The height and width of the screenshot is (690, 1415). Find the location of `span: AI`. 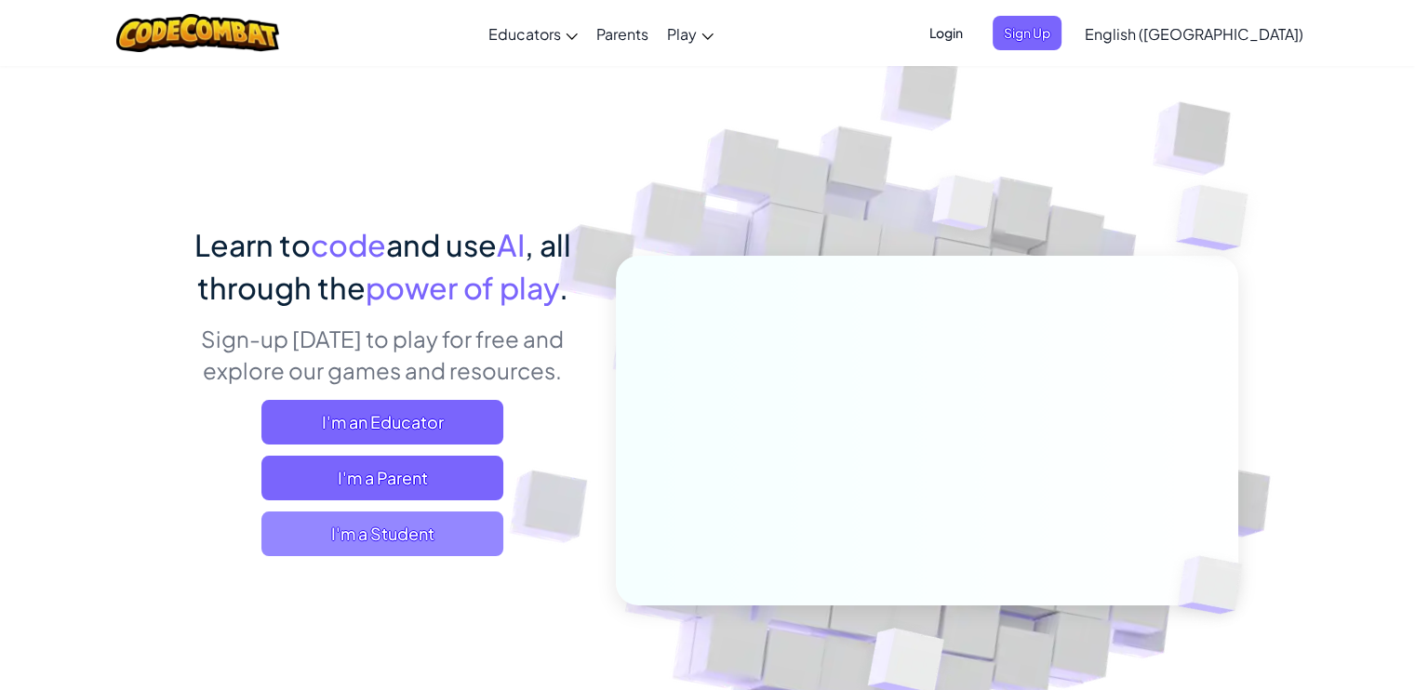

span: AI is located at coordinates (511, 245).